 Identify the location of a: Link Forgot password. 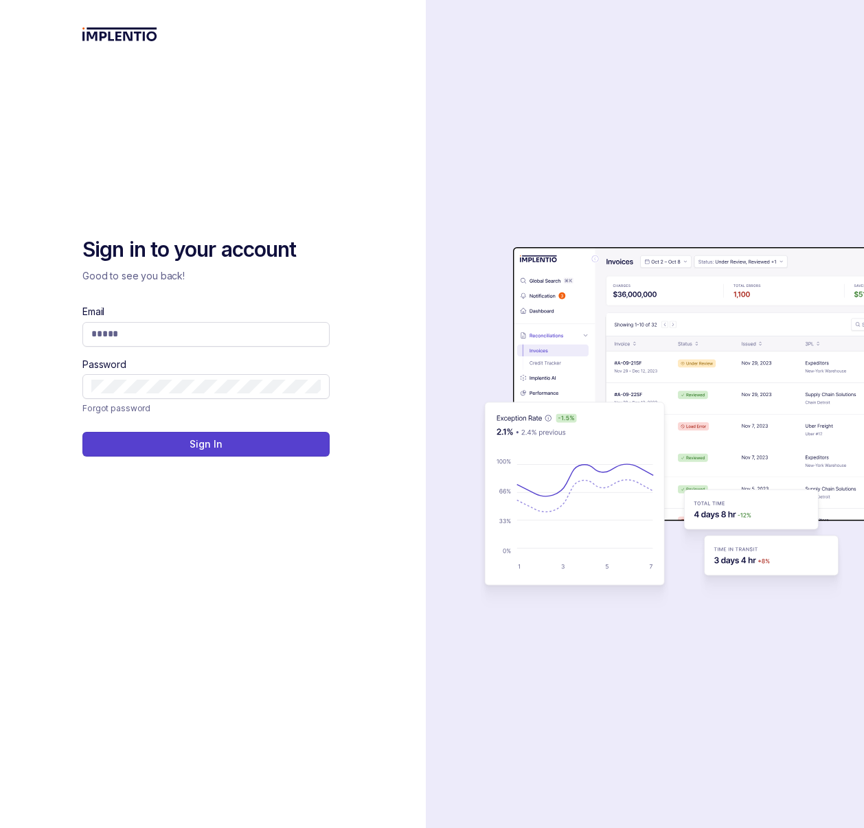
(116, 408).